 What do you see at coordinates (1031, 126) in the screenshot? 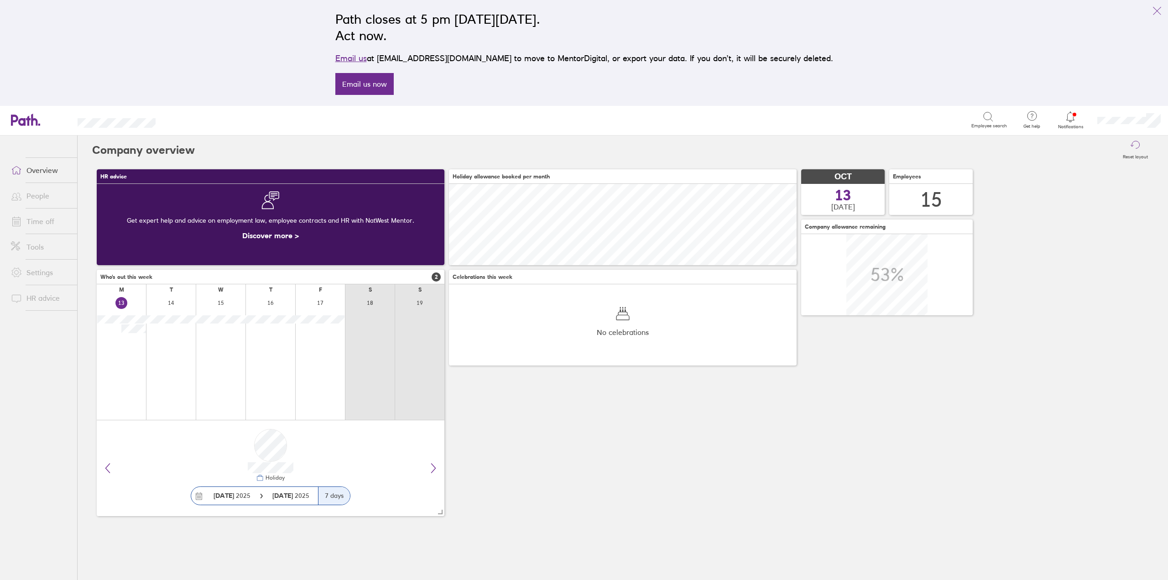
I see `span: Get help` at bounding box center [1031, 126].